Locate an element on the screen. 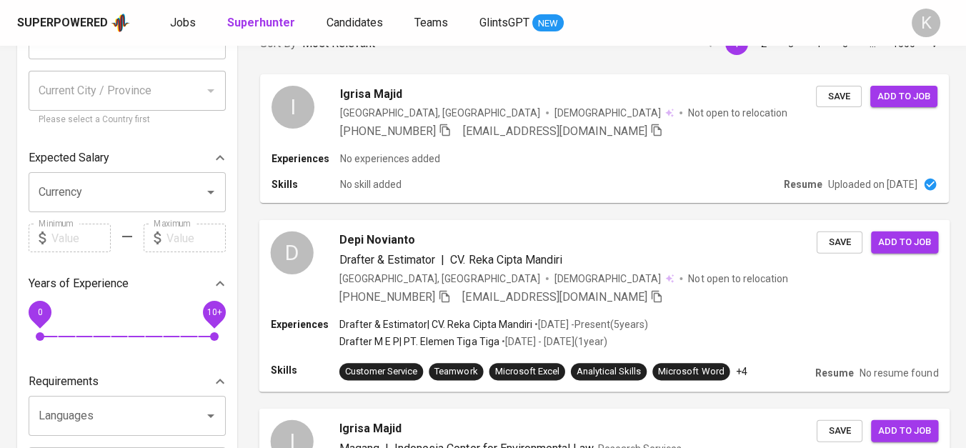  span: CV. Reka Cipta Mandiri is located at coordinates (506, 259).